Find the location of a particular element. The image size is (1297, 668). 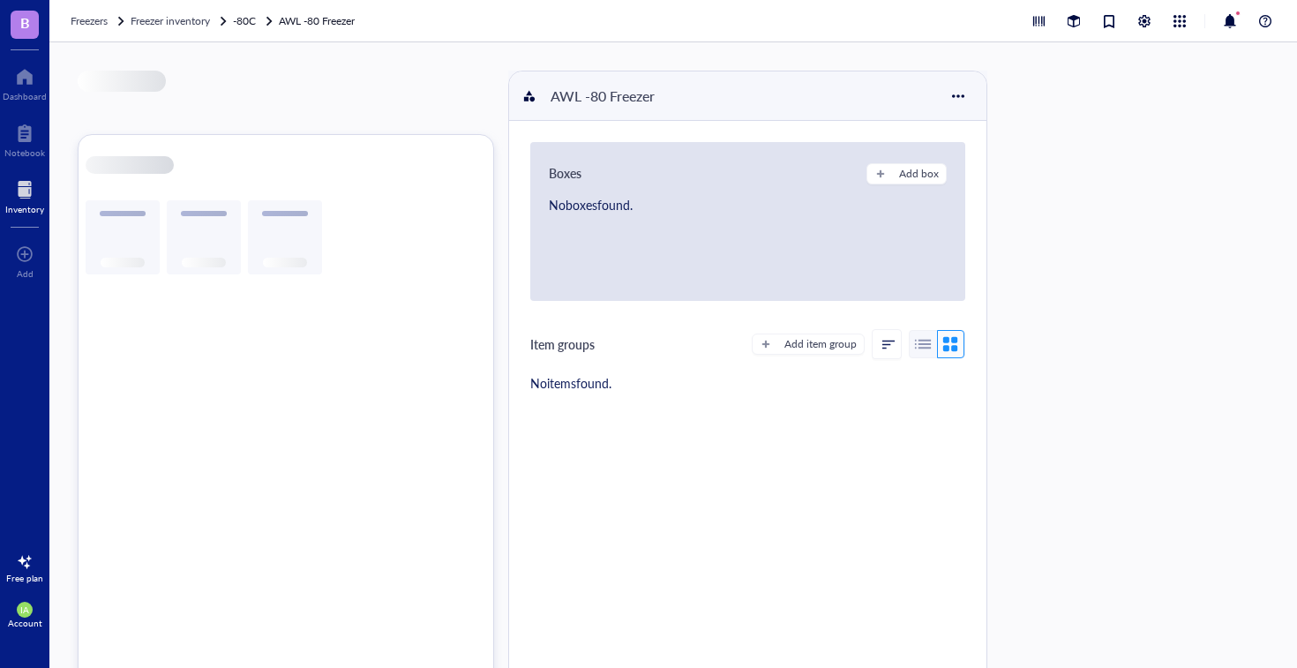

div: Add is located at coordinates (25, 274).